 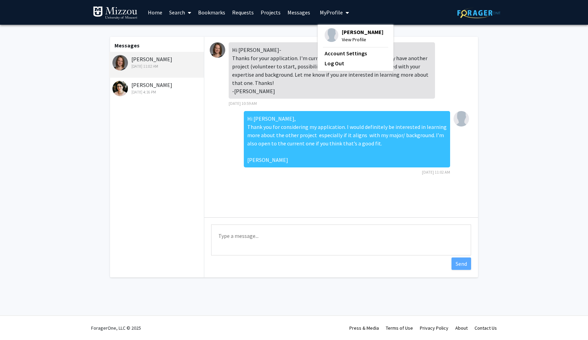 I want to click on a: Contact Us, so click(x=486, y=328).